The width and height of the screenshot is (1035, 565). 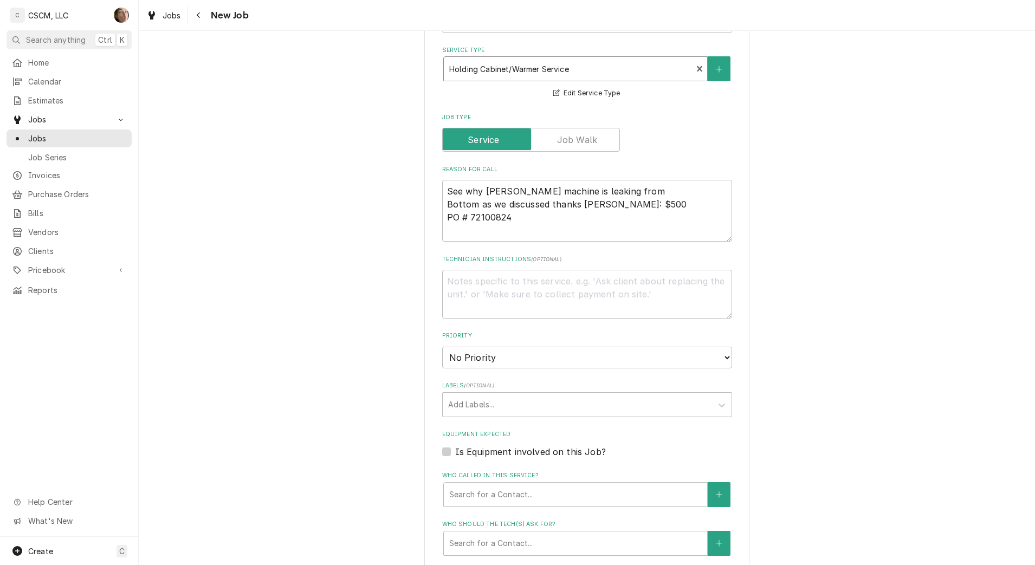 I want to click on span: K, so click(x=122, y=40).